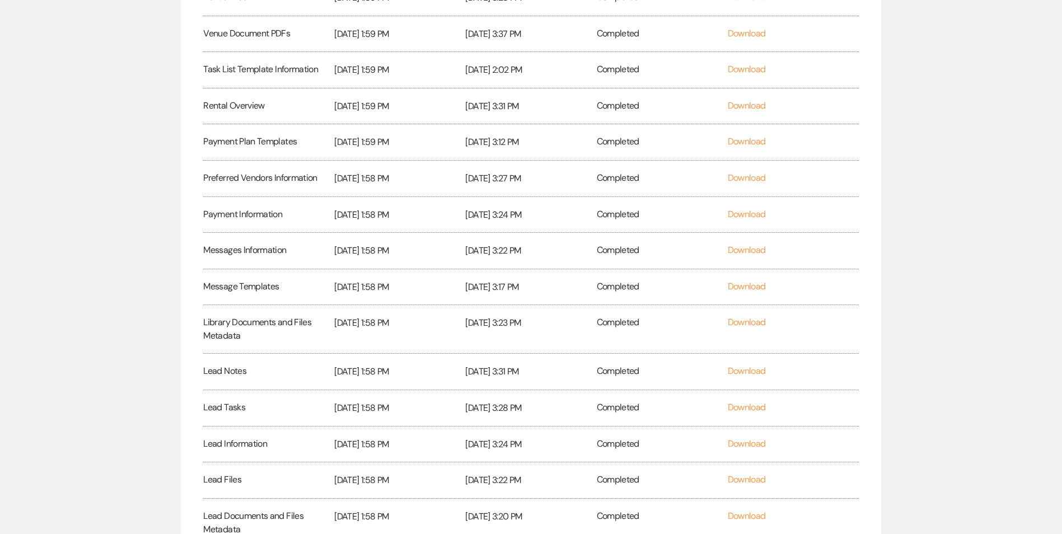 The height and width of the screenshot is (534, 1062). I want to click on div: Task List Template Information, so click(269, 70).